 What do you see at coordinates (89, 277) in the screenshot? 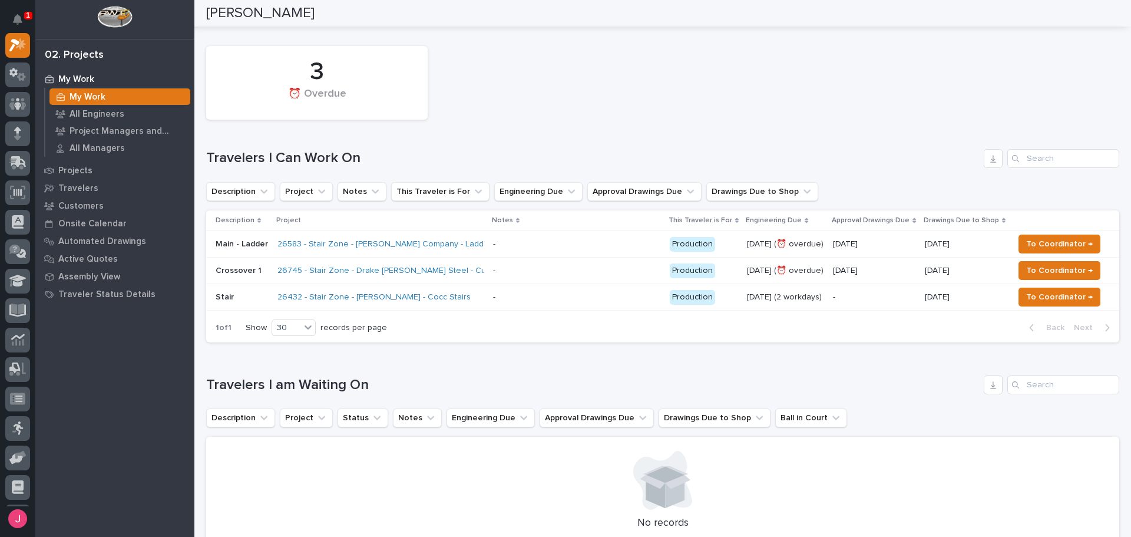
I see `p: Assembly View` at bounding box center [89, 277].